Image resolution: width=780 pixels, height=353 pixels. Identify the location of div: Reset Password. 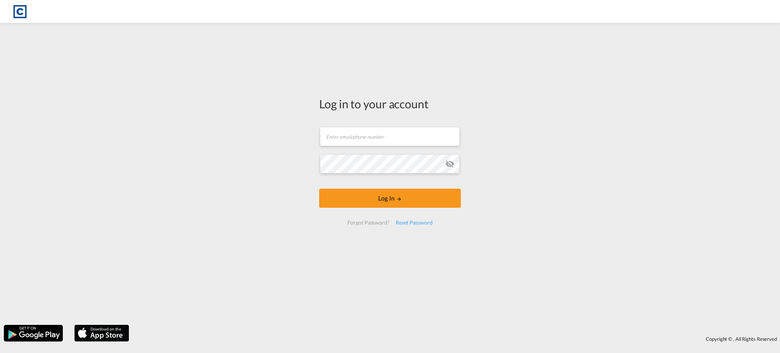
(414, 222).